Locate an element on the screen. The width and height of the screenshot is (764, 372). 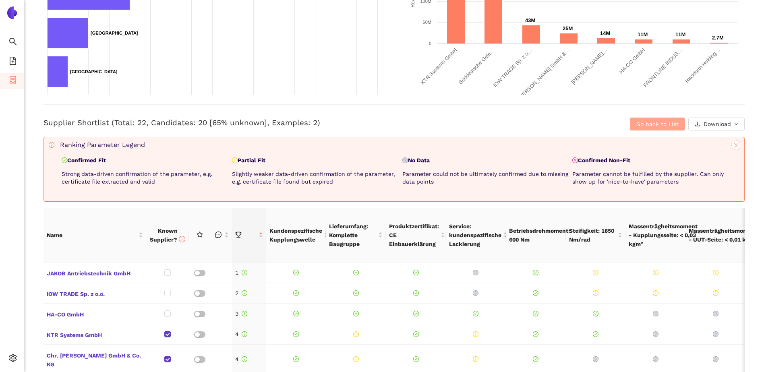
button: Go back to List is located at coordinates (657, 124).